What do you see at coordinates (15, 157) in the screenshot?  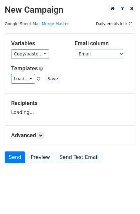 I see `a: Send` at bounding box center [15, 157].